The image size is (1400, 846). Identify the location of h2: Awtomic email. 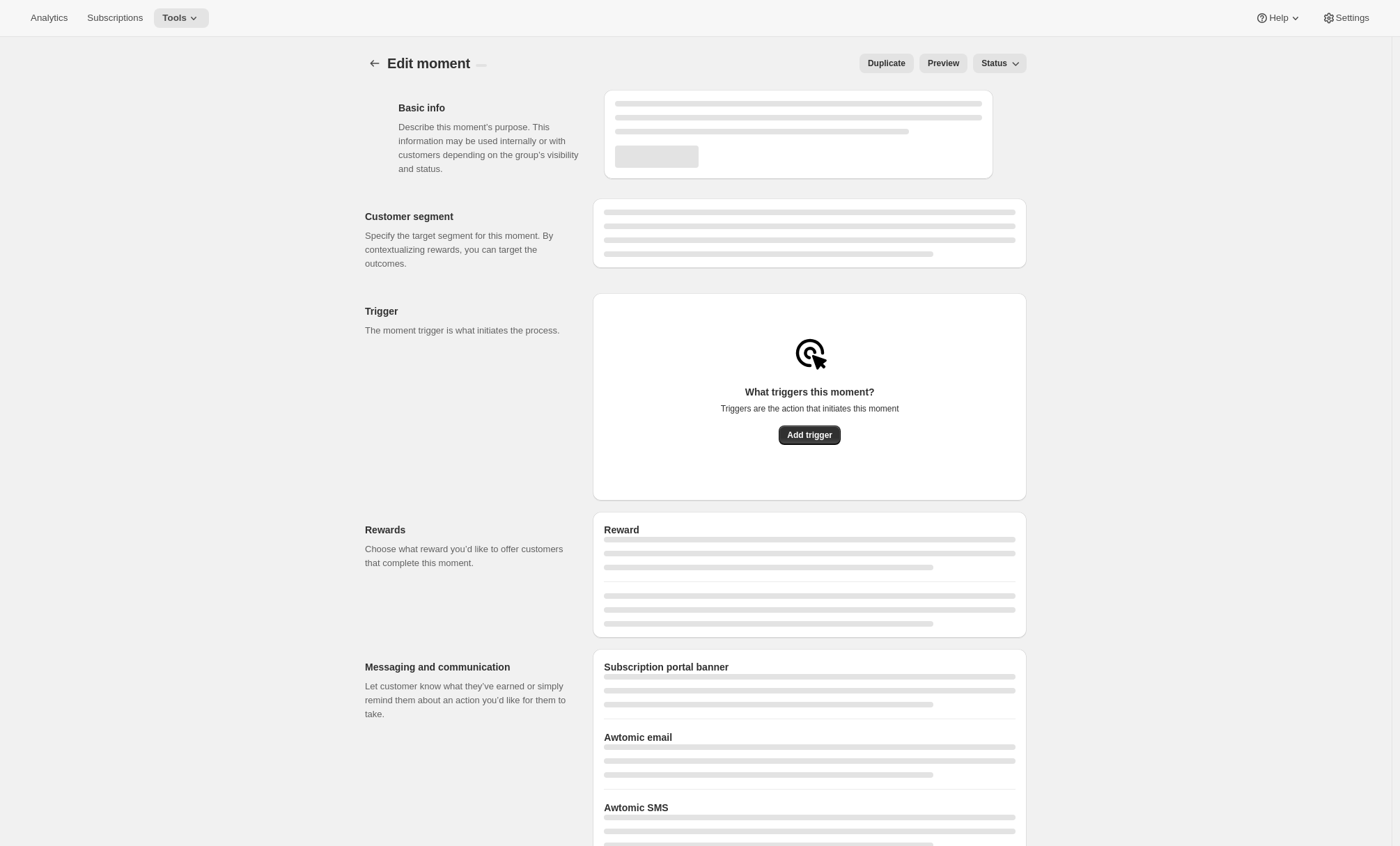
(809, 737).